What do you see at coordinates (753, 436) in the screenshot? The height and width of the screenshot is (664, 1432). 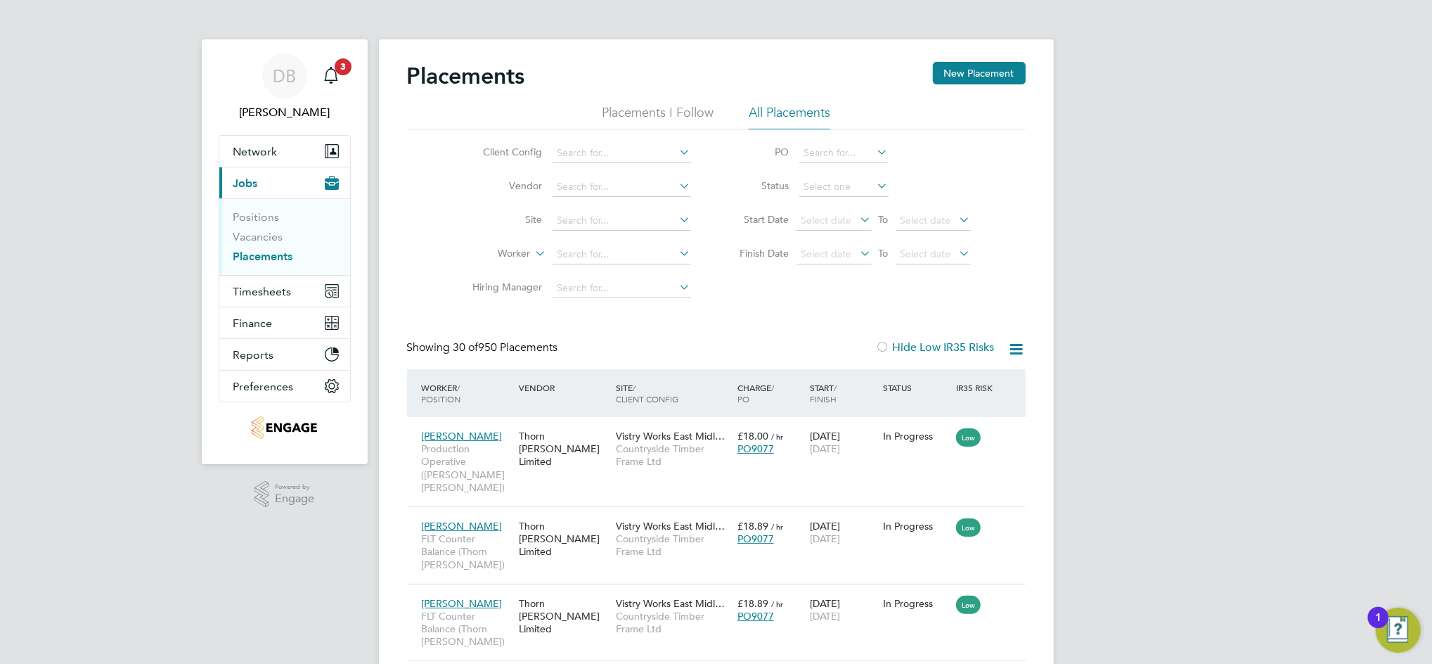 I see `span: £18.00` at bounding box center [753, 436].